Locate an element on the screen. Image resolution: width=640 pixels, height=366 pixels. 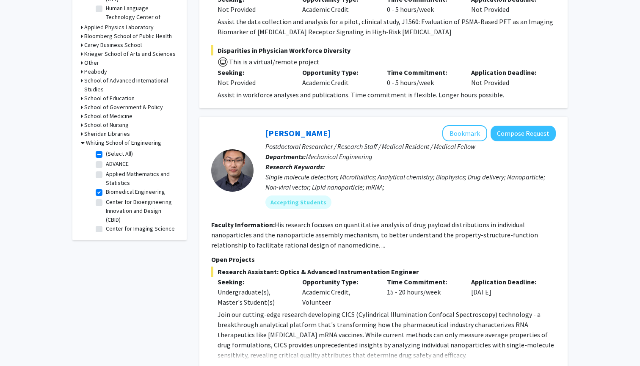
label: ADVANCE is located at coordinates (117, 164).